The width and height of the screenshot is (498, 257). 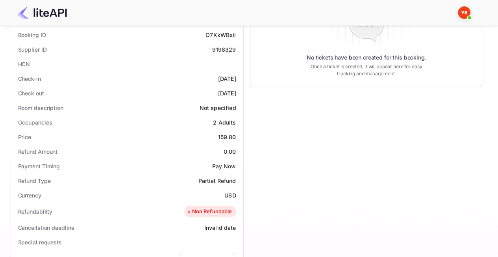 What do you see at coordinates (30, 78) in the screenshot?
I see `div: Check-in` at bounding box center [30, 78].